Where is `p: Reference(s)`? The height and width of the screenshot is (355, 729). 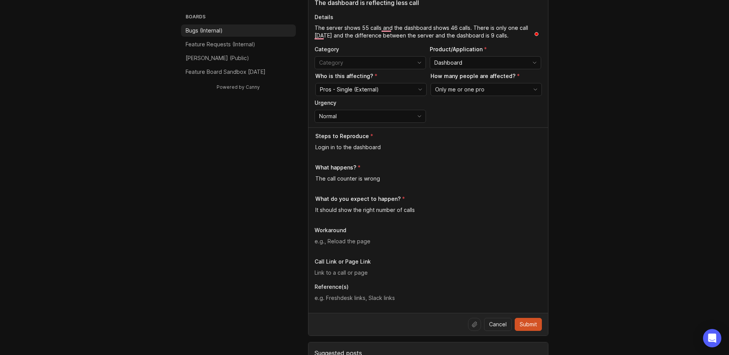 p: Reference(s) is located at coordinates (428, 287).